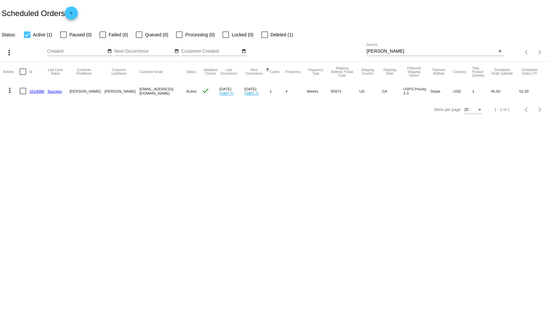  I want to click on span: Active, so click(191, 91).